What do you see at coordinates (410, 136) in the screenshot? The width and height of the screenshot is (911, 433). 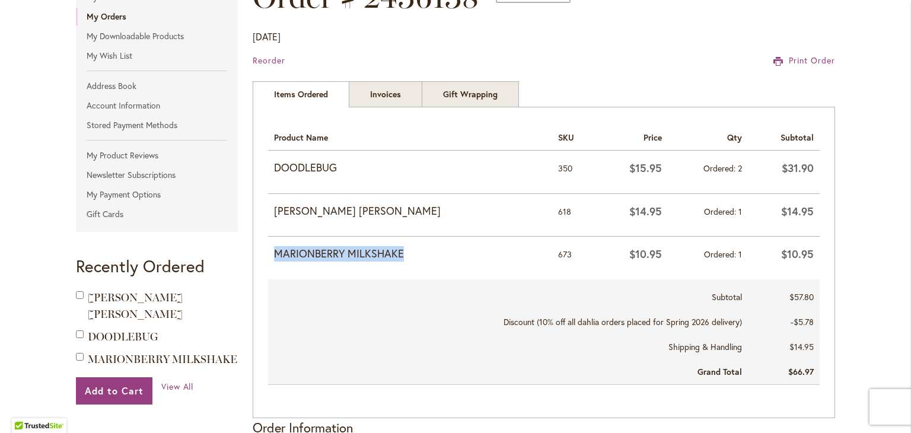 I see `th: Product Name` at bounding box center [410, 136].